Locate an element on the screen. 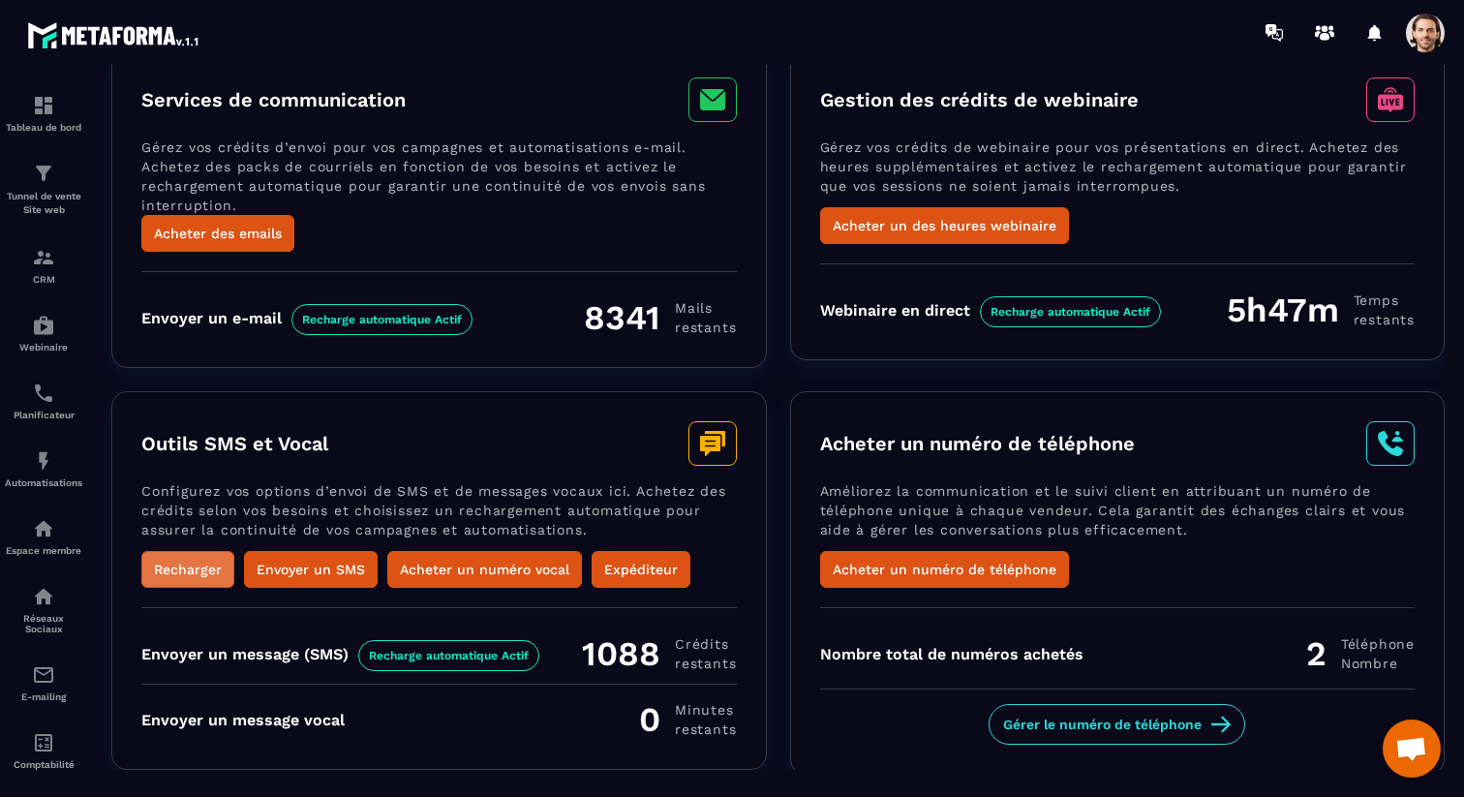 Image resolution: width=1464 pixels, height=797 pixels. div: Webinaire en direct is located at coordinates (991, 310).